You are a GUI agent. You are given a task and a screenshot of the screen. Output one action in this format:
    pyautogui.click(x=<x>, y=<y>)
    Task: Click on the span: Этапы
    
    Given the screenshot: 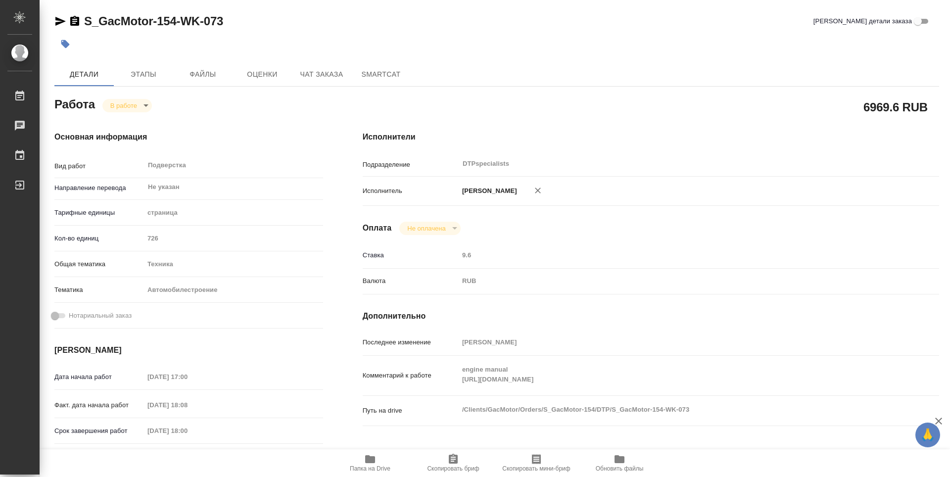 What is the action you would take?
    pyautogui.click(x=143, y=74)
    